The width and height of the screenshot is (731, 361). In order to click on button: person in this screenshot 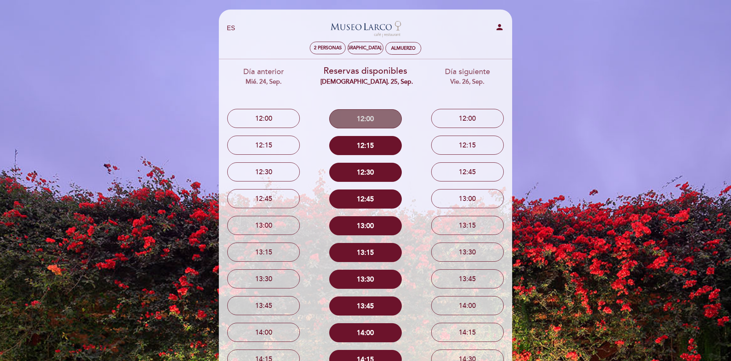, I will do `click(499, 28)`.